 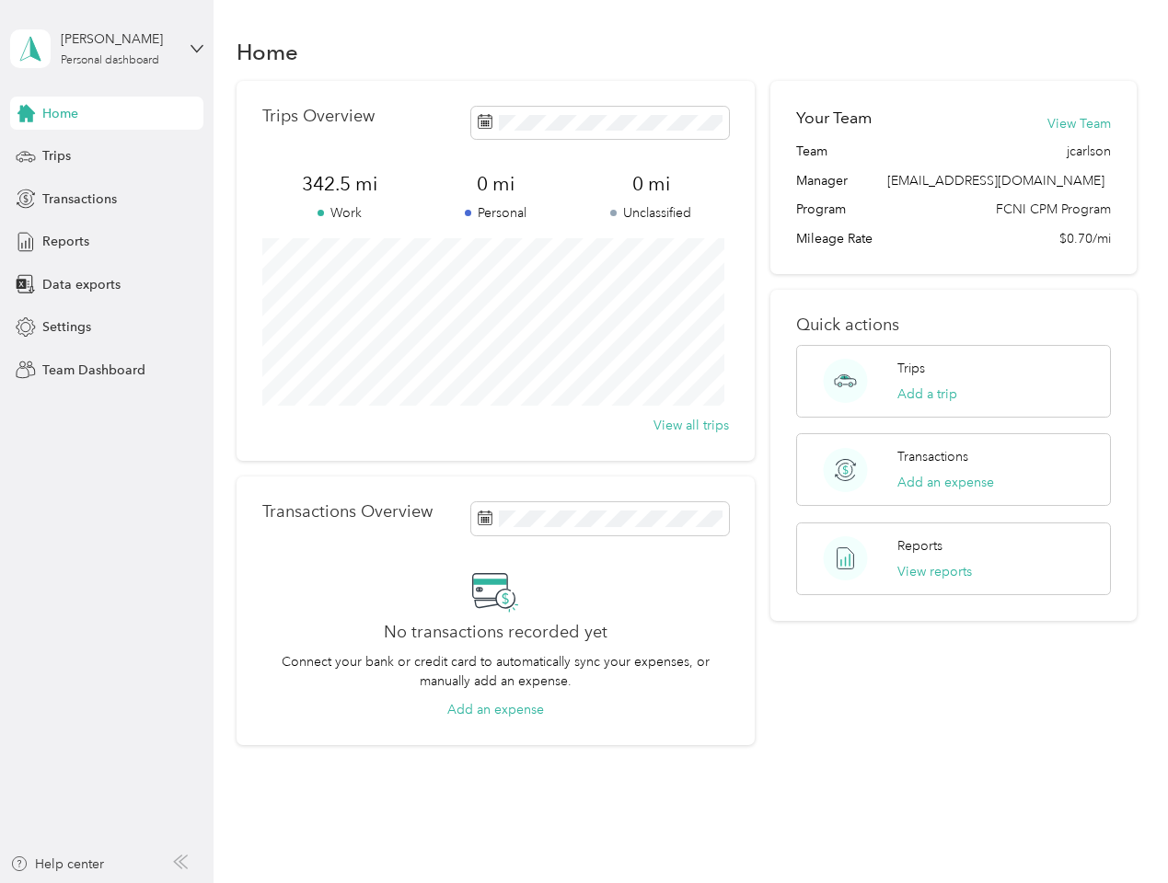 I want to click on span: Mileage Rate, so click(x=834, y=238).